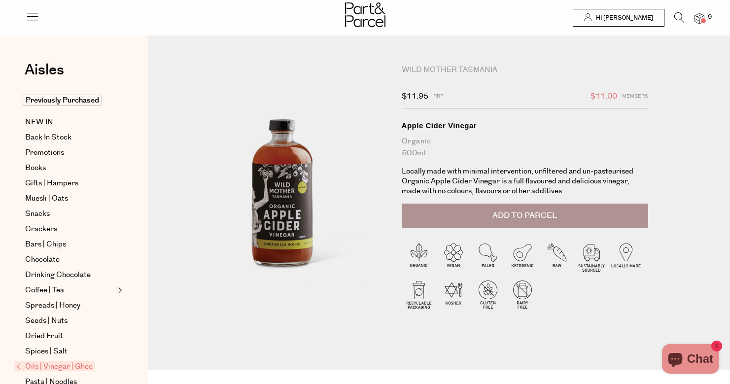  What do you see at coordinates (70, 275) in the screenshot?
I see `a: Drinking Chocolate` at bounding box center [70, 275].